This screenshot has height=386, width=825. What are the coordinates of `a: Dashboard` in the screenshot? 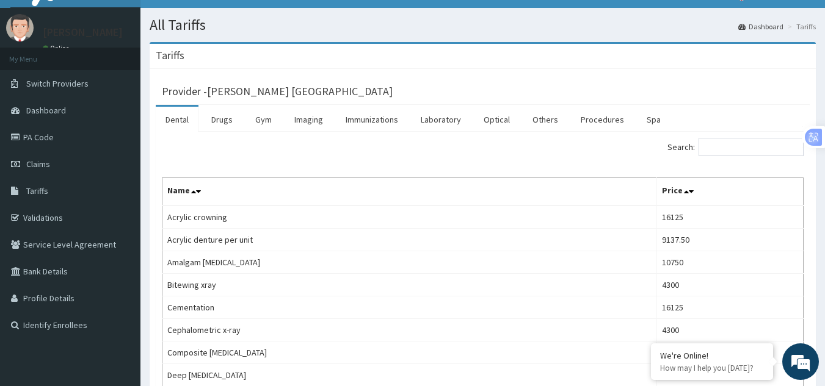 It's located at (761, 26).